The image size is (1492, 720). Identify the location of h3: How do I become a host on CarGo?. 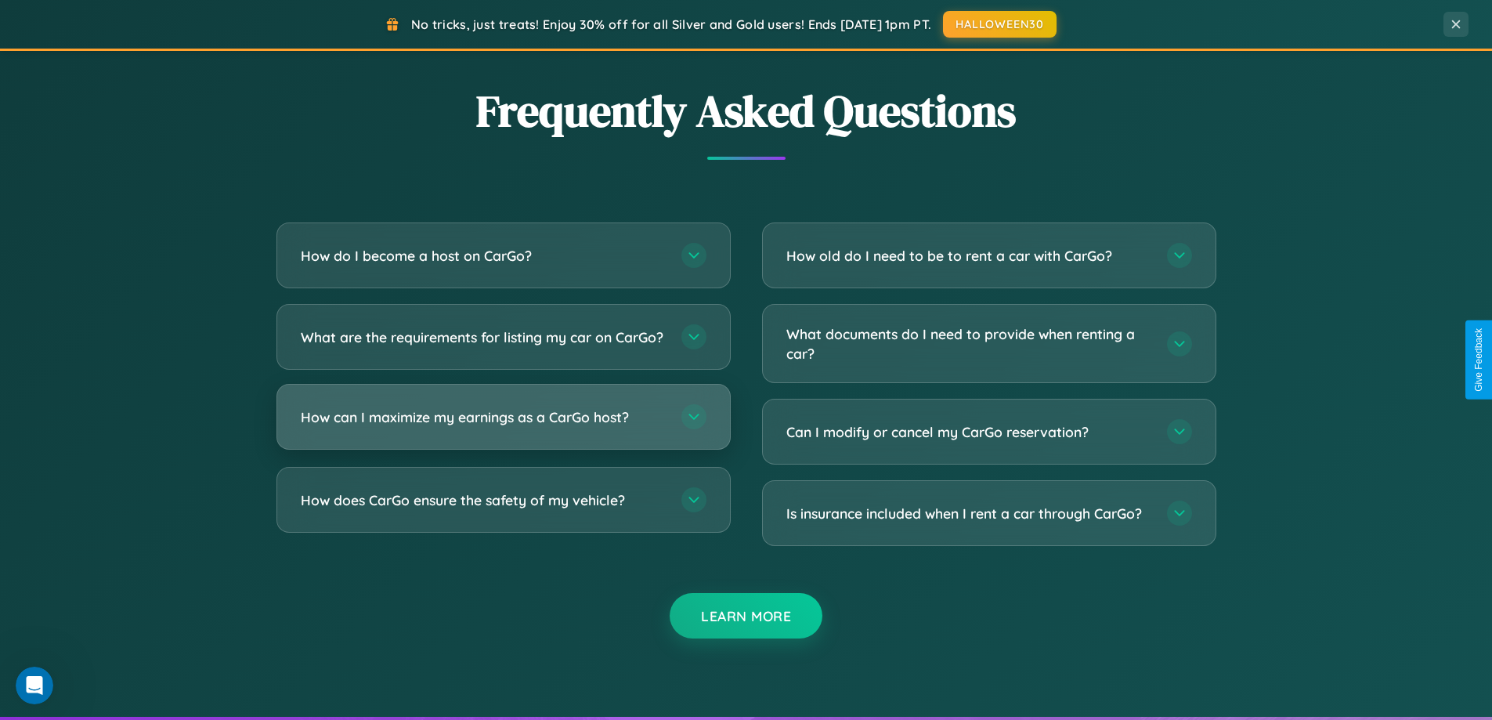
(483, 255).